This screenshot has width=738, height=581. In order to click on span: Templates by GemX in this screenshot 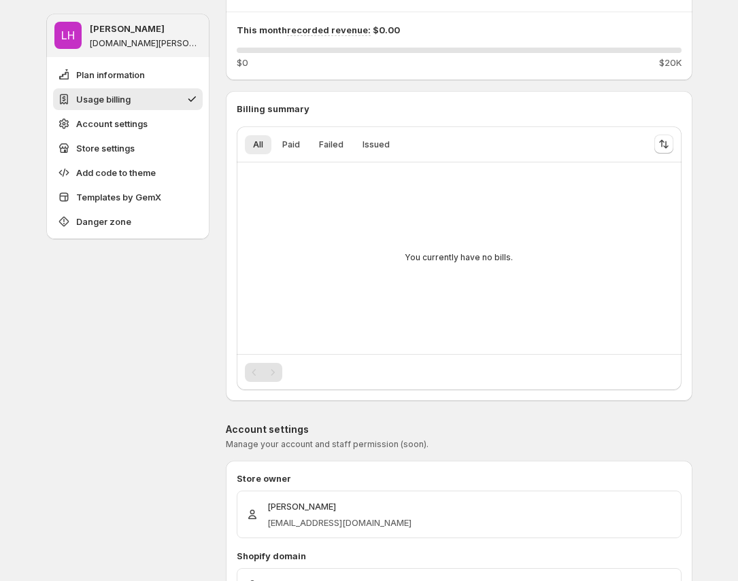, I will do `click(118, 197)`.